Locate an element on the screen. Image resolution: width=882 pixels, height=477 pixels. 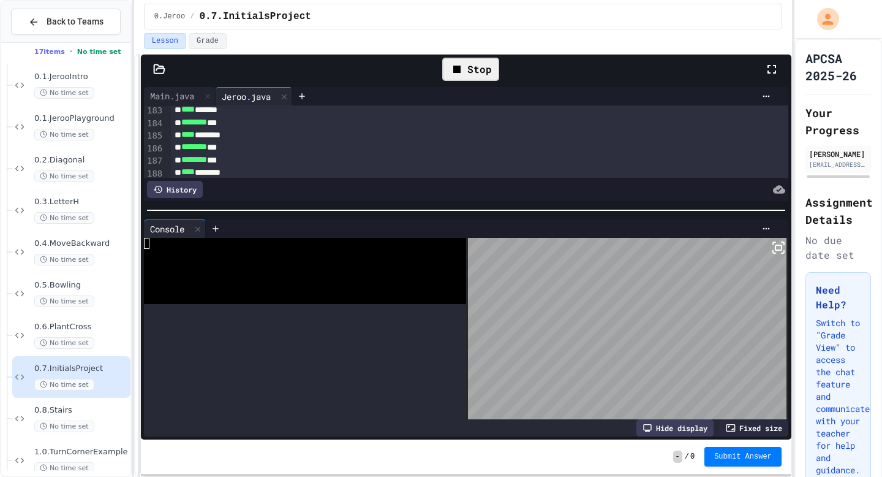
span: 0.1.JerooPlayground is located at coordinates (81, 118).